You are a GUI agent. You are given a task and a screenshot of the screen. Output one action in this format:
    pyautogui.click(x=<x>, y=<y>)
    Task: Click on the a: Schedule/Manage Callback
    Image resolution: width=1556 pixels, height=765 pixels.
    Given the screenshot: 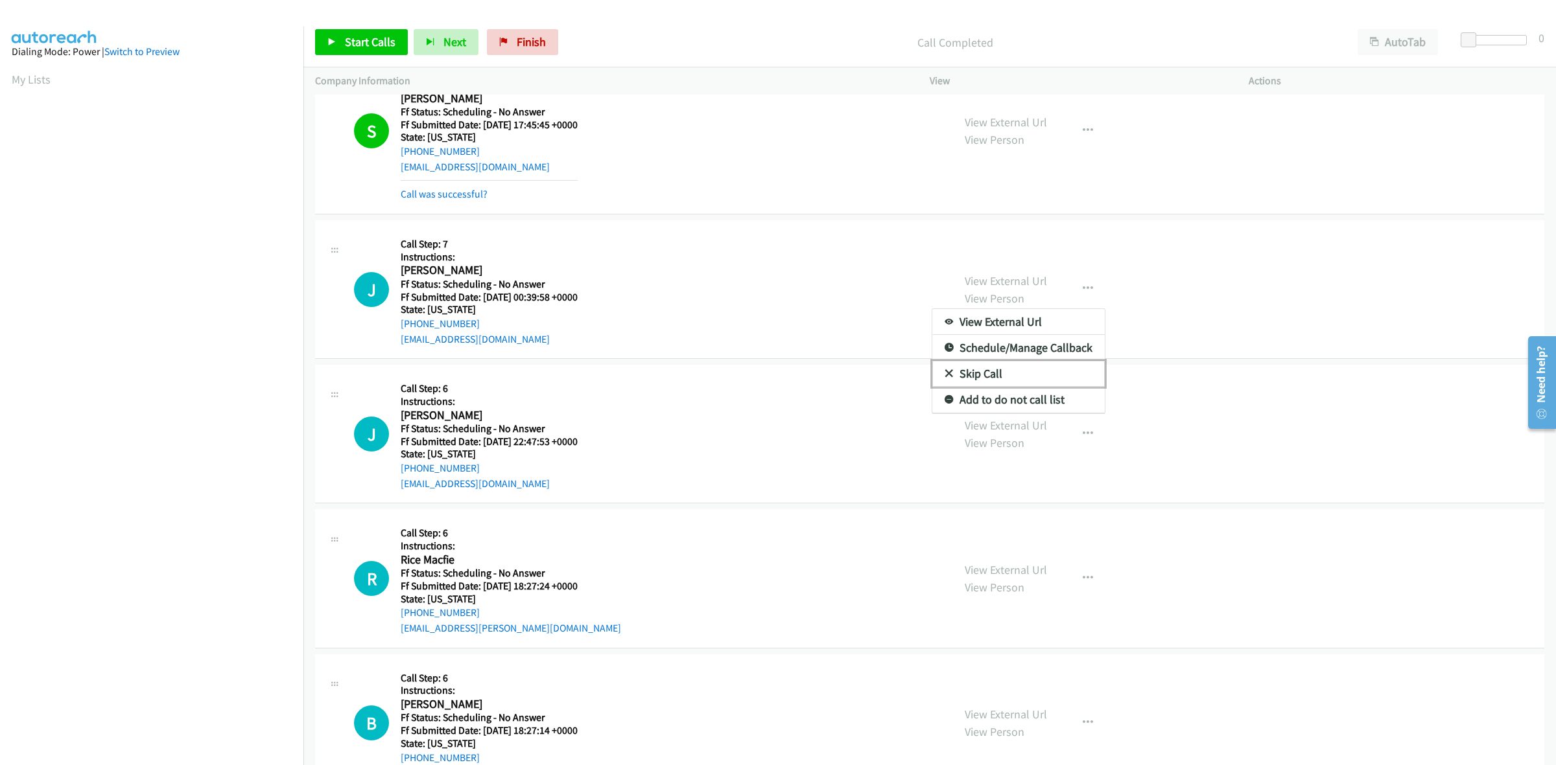 What is the action you would take?
    pyautogui.click(x=1018, y=348)
    